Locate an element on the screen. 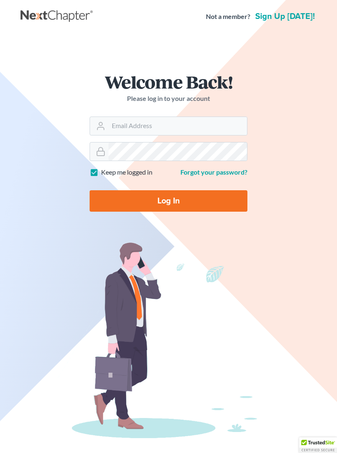 This screenshot has height=453, width=337. strong: Not a member? is located at coordinates (228, 16).